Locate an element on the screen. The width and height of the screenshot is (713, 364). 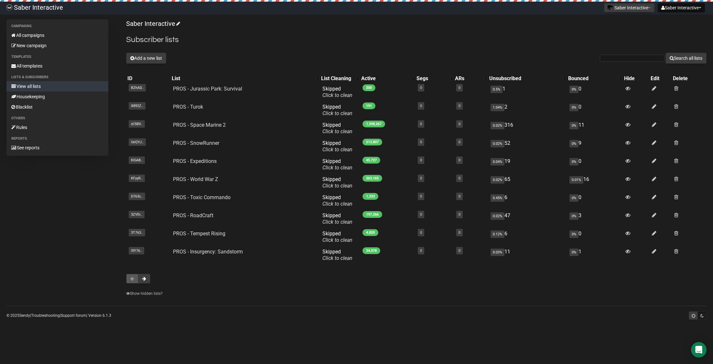
span: 213,807 is located at coordinates (372, 142).